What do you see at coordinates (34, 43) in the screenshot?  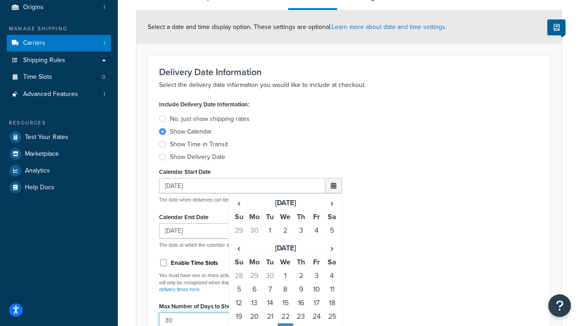 I see `span: Carriers` at bounding box center [34, 43].